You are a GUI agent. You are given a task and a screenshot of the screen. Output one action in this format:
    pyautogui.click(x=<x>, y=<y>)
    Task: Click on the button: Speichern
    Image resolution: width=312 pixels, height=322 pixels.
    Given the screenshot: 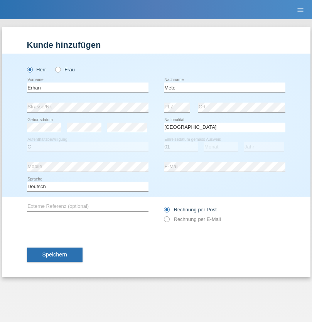 What is the action you would take?
    pyautogui.click(x=55, y=255)
    